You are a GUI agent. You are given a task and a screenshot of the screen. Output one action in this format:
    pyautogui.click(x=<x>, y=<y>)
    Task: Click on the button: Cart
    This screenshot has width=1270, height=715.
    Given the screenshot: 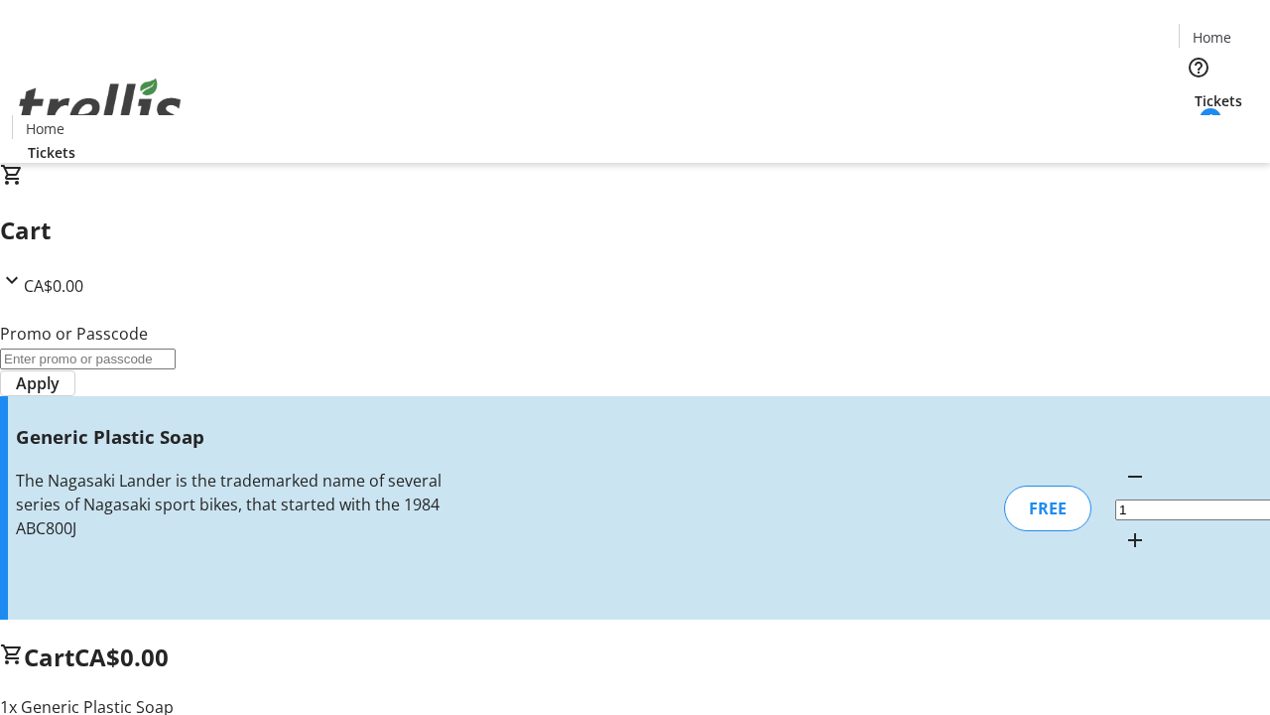 What is the action you would take?
    pyautogui.click(x=1199, y=131)
    